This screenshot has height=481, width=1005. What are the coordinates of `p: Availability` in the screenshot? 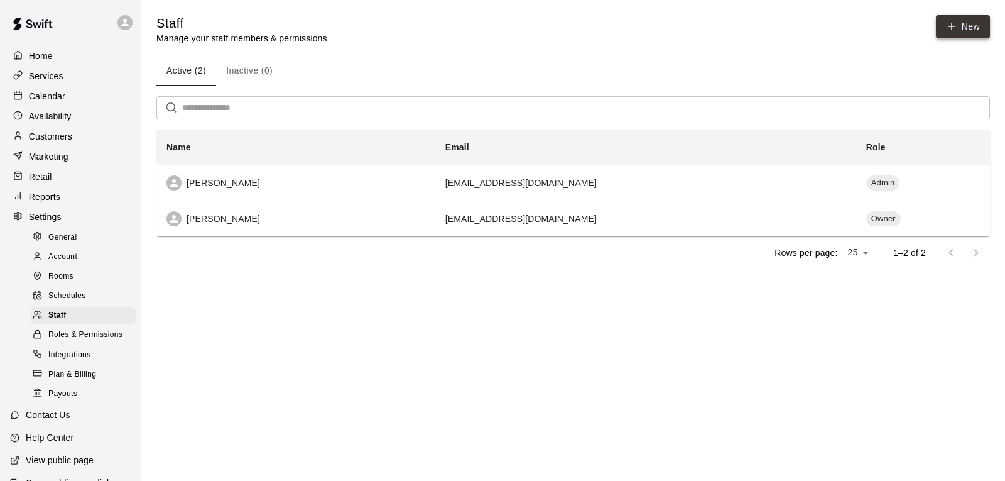 It's located at (50, 116).